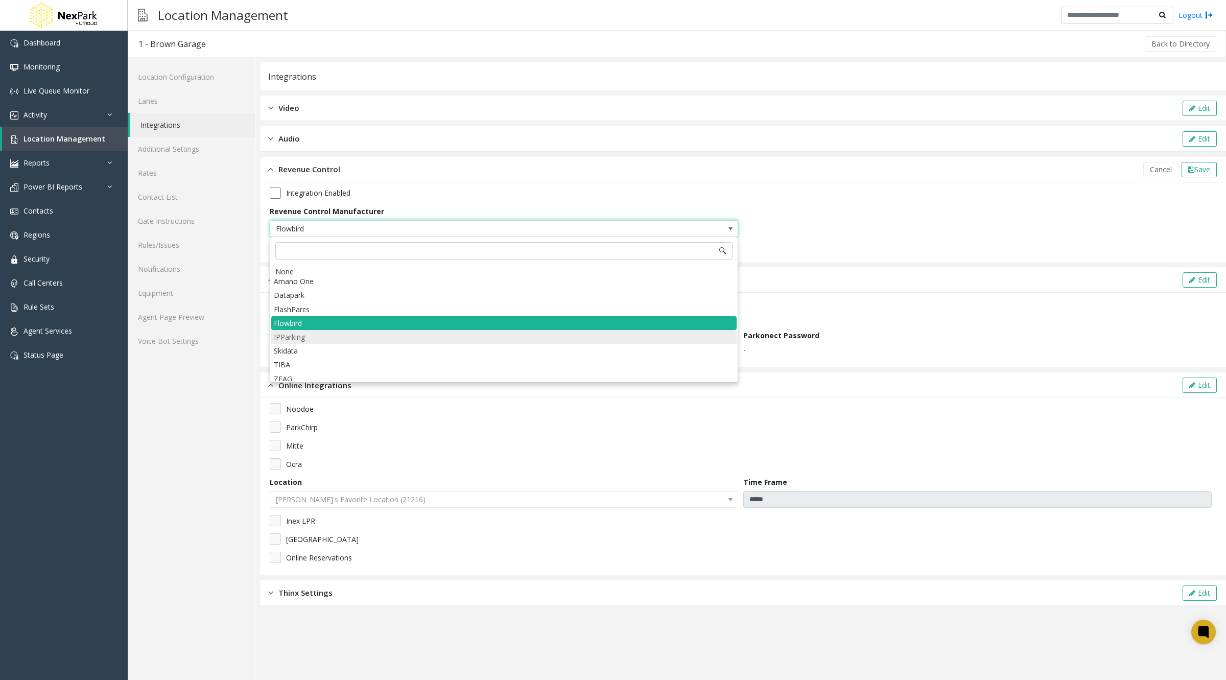 The width and height of the screenshot is (1226, 680). What do you see at coordinates (37, 235) in the screenshot?
I see `span: Regions` at bounding box center [37, 235].